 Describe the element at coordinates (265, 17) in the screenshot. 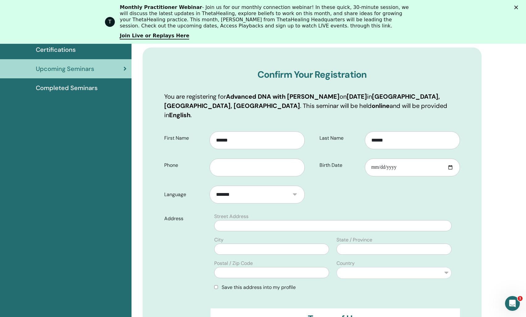

I see `div: - Join us for our monthly connection webinar! In these quick, 30-minute session, we will discuss ...` at that location.